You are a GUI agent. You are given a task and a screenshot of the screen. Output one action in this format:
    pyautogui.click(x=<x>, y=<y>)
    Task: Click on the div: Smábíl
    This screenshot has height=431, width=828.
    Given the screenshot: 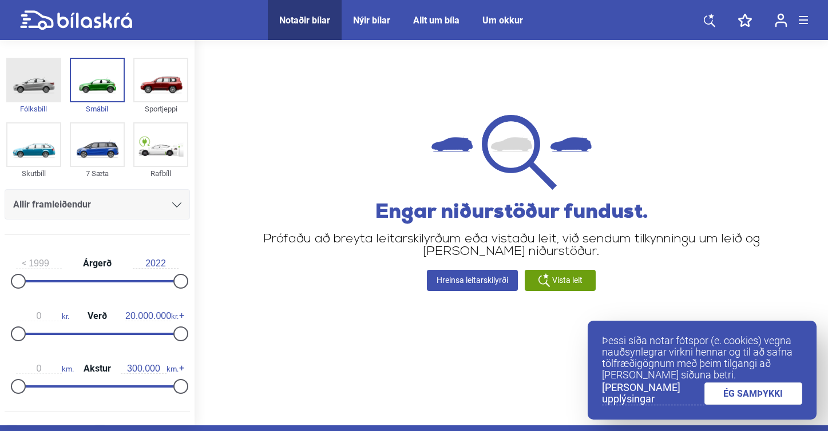 What is the action you would take?
    pyautogui.click(x=97, y=109)
    